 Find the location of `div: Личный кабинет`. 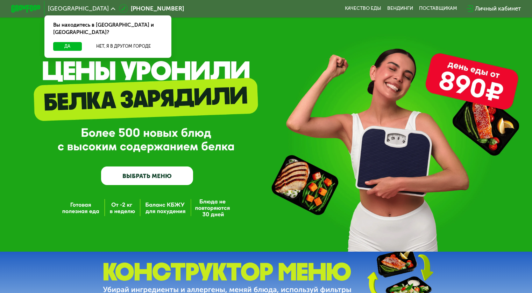

div: Личный кабинет is located at coordinates (498, 8).